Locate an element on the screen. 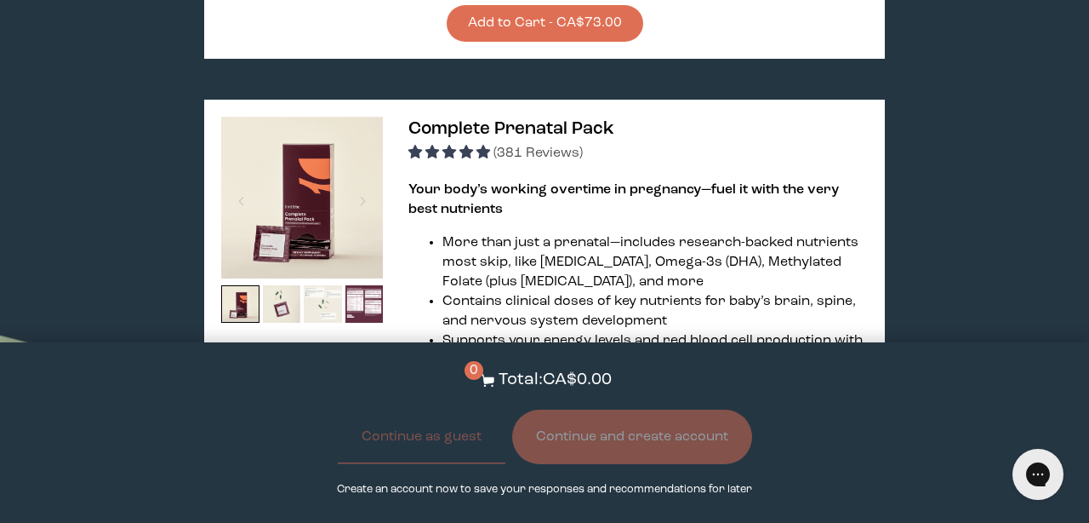  p: Total: CA$0.00 is located at coordinates (555, 380).